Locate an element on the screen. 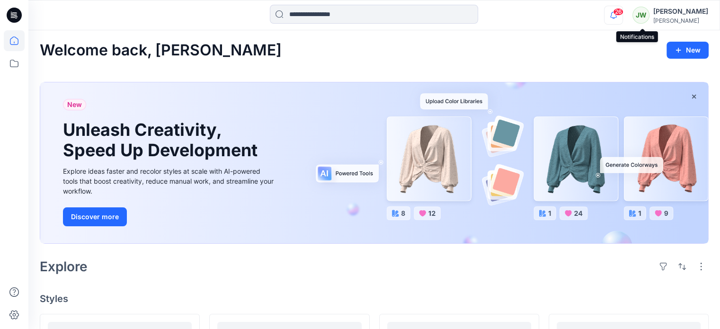 The width and height of the screenshot is (720, 329). button: Discover more is located at coordinates (95, 217).